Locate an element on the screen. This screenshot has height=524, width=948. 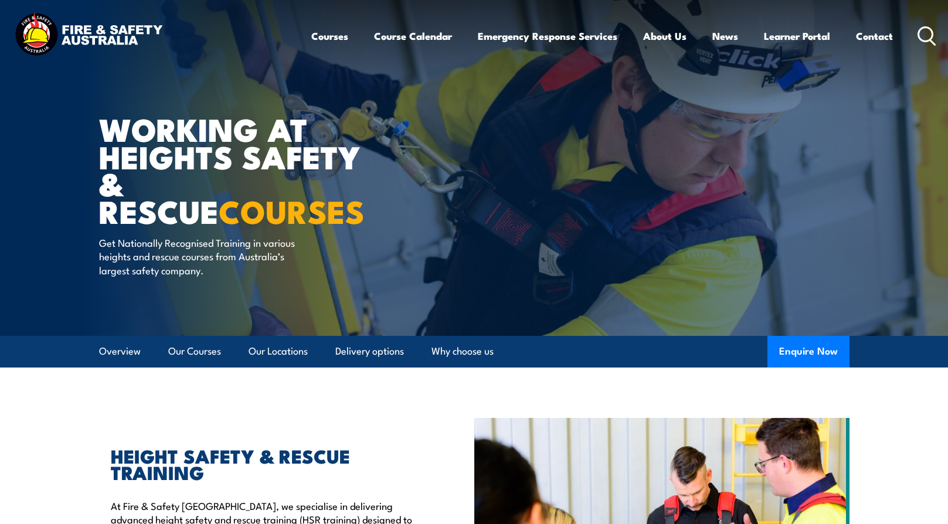
a: Delivery options is located at coordinates (369, 351).